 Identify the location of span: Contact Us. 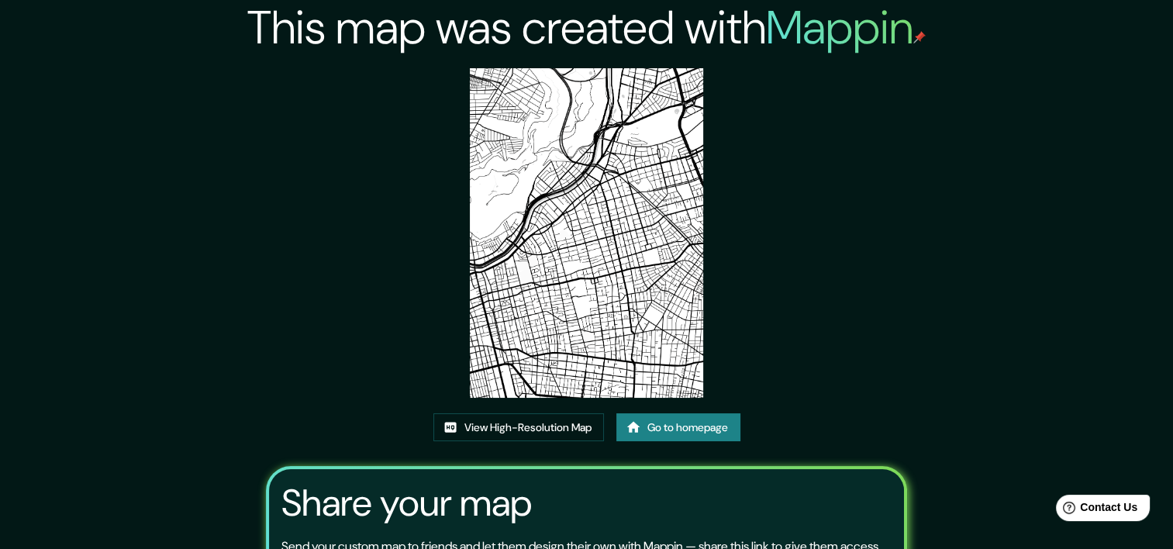
(74, 19).